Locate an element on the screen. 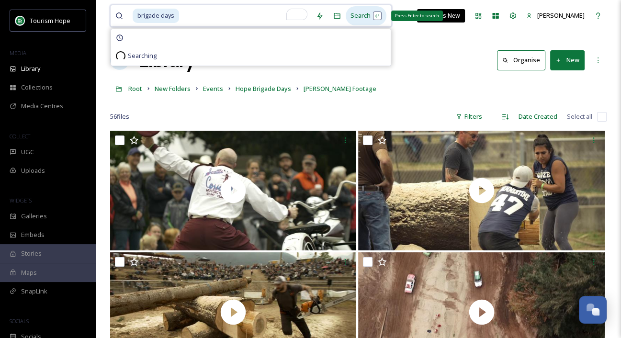  span: Galleries is located at coordinates (34, 216).